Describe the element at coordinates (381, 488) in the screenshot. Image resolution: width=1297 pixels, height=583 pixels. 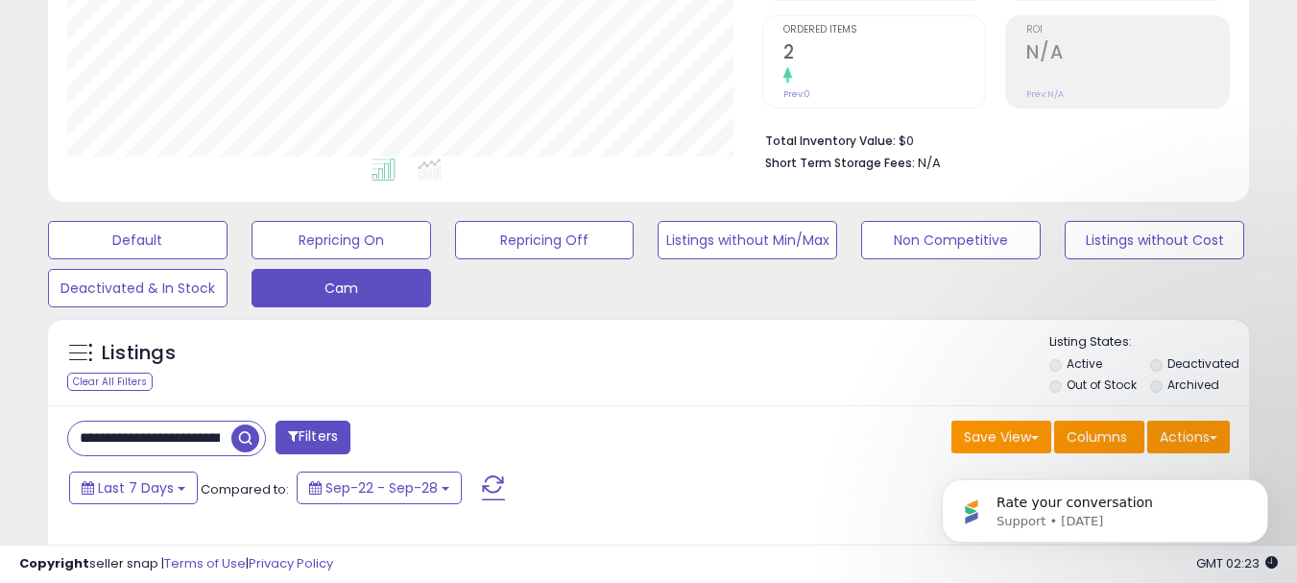
I see `span: Sep-22 - Sep-28` at that location.